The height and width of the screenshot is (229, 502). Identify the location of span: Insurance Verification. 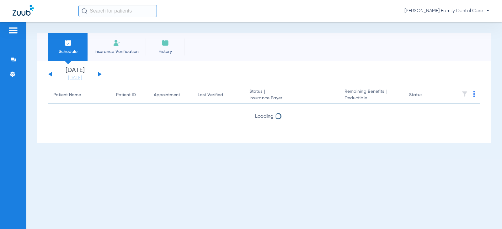
(116, 52).